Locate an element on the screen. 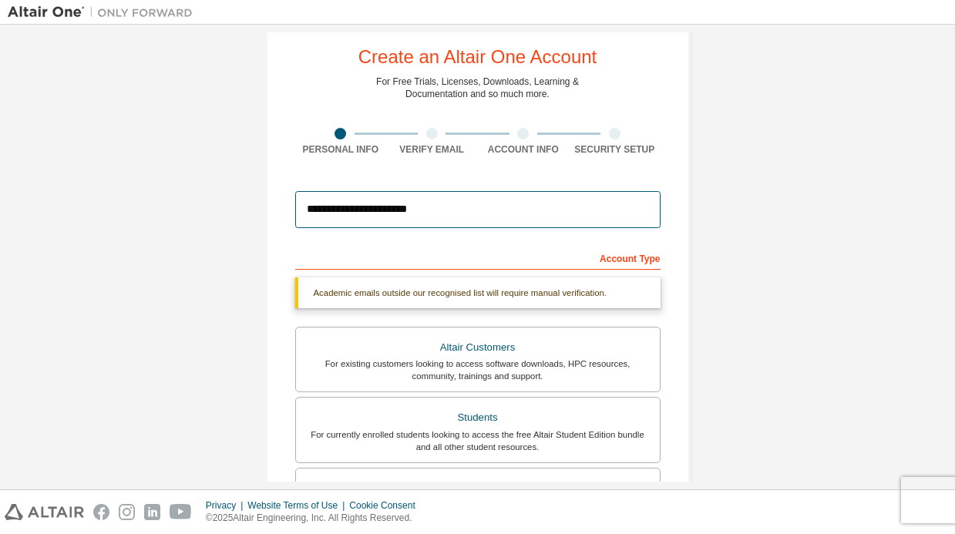 This screenshot has width=955, height=534. div: Altair Customers is located at coordinates (478, 348).